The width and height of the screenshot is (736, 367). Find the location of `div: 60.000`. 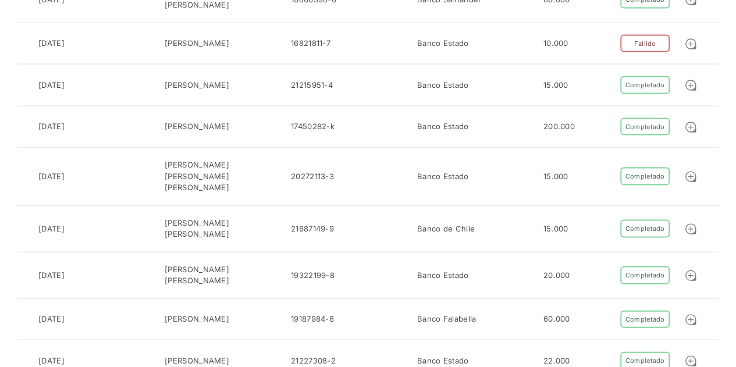

div: 60.000 is located at coordinates (557, 319).